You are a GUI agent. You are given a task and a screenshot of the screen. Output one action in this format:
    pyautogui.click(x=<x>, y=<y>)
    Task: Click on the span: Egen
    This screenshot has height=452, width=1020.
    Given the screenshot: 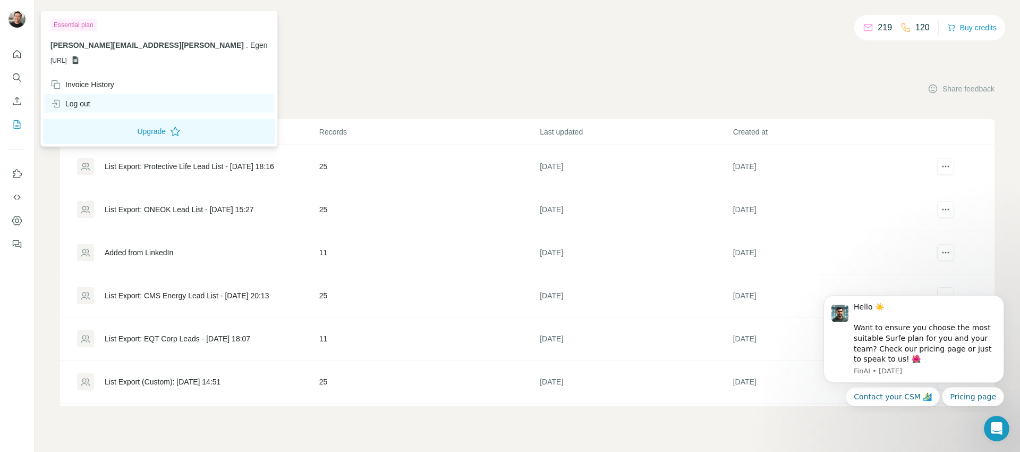 What is the action you would take?
    pyautogui.click(x=259, y=45)
    